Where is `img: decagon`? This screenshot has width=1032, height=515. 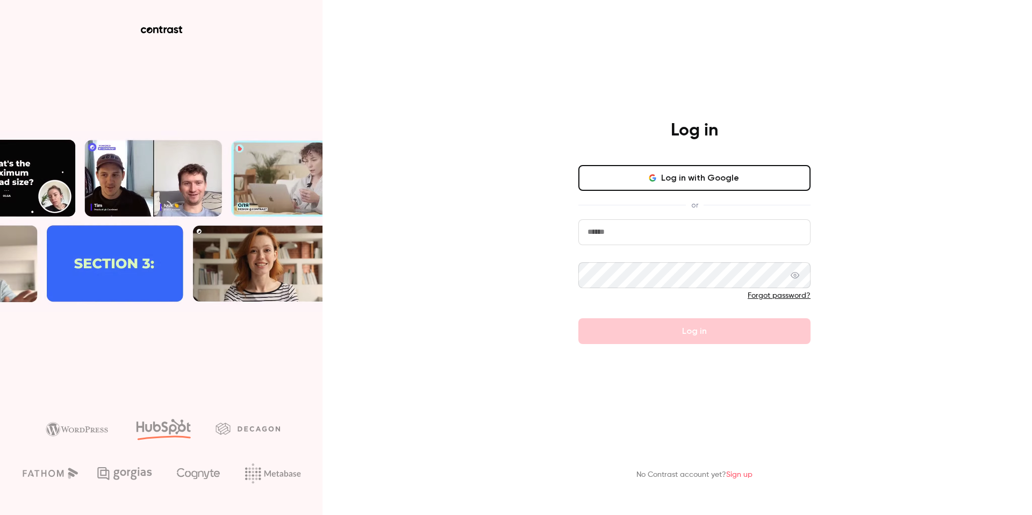 img: decagon is located at coordinates (248, 428).